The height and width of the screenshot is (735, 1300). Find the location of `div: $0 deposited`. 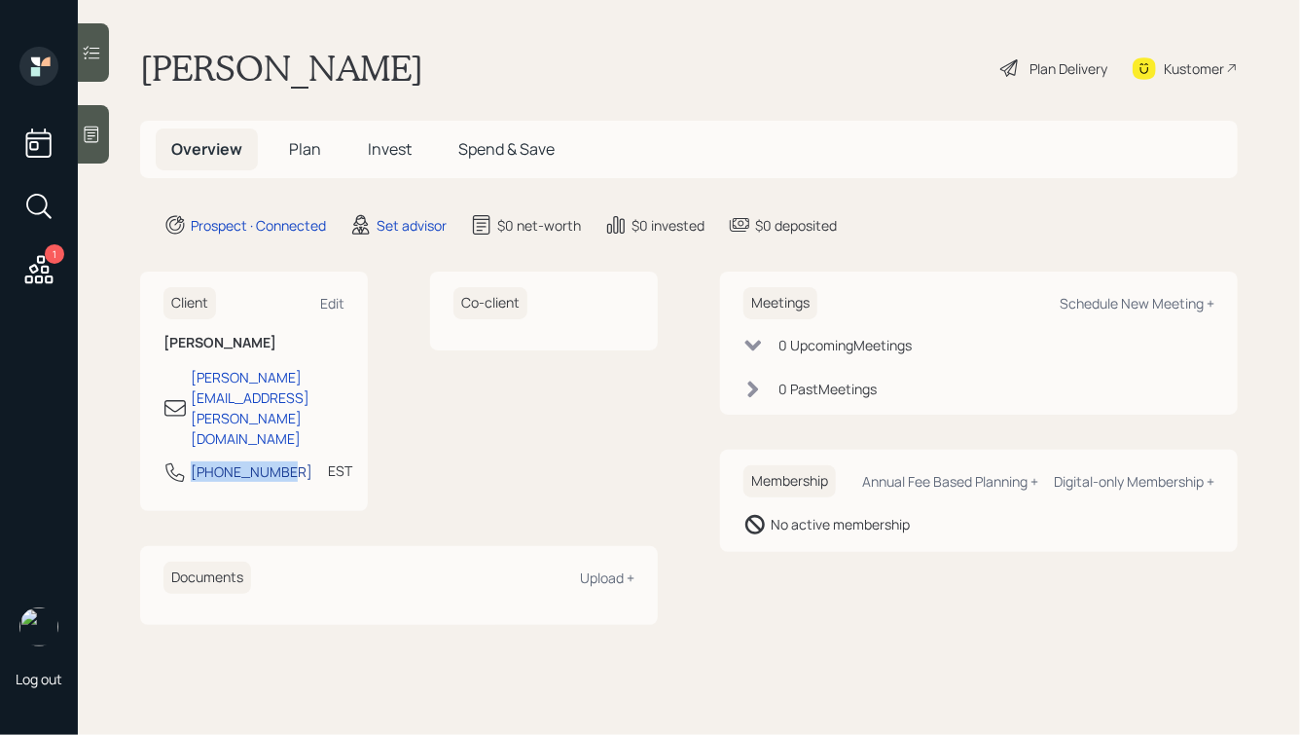

div: $0 deposited is located at coordinates (796, 225).